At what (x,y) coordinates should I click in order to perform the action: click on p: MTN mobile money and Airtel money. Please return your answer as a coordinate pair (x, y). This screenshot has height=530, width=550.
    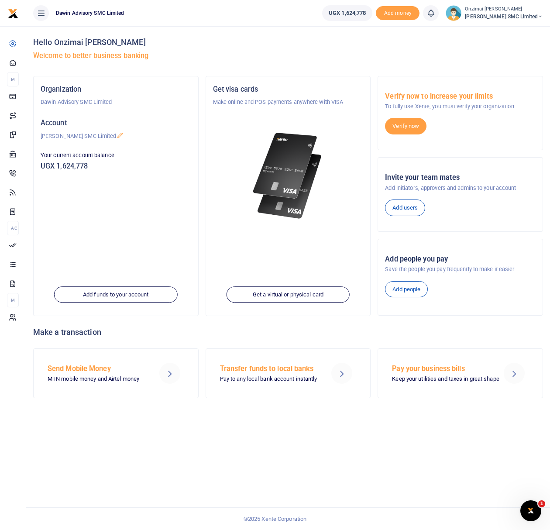
    Looking at the image, I should click on (98, 379).